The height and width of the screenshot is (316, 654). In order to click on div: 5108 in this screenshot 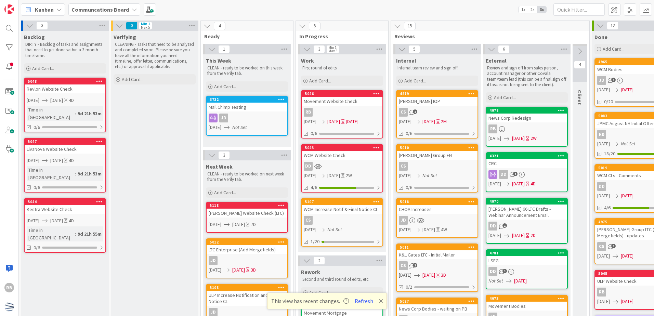, I will do `click(248, 288)`.